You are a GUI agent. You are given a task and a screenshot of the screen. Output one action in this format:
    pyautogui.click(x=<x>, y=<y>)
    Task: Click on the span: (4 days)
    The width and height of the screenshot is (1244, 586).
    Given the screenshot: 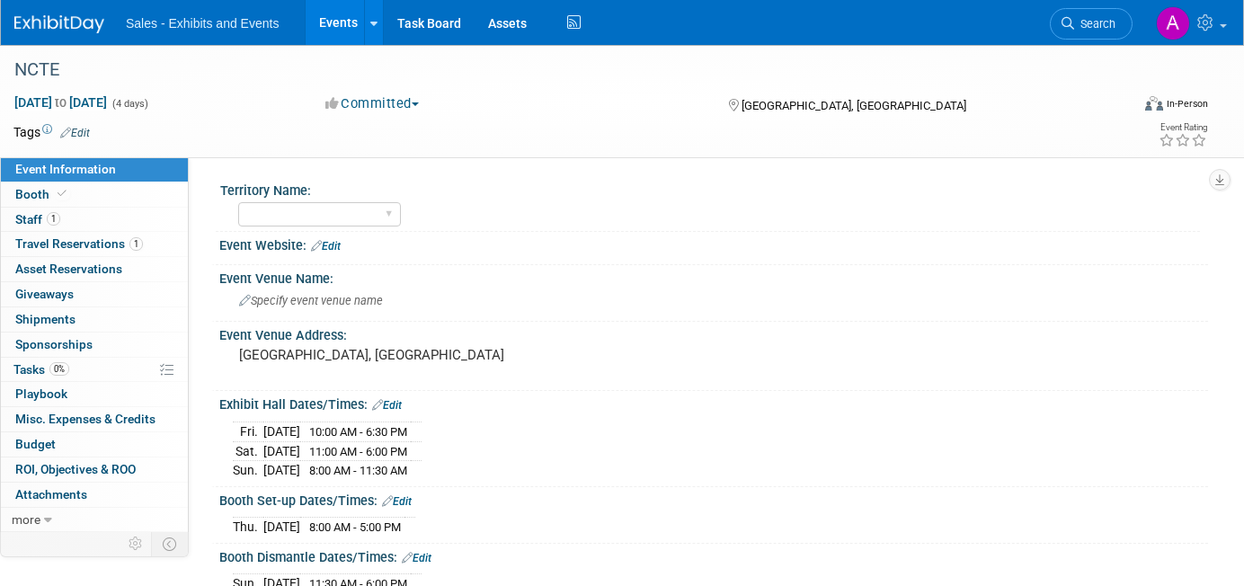 What is the action you would take?
    pyautogui.click(x=129, y=103)
    